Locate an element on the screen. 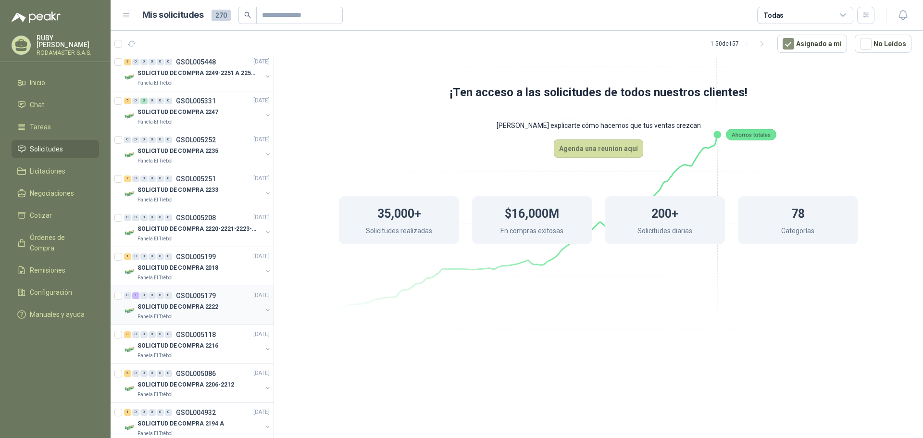 This screenshot has width=923, height=438. p: SOLICITUD DE COMPRA 2249-2251 A 2256-2258 Y 2262 is located at coordinates (197, 73).